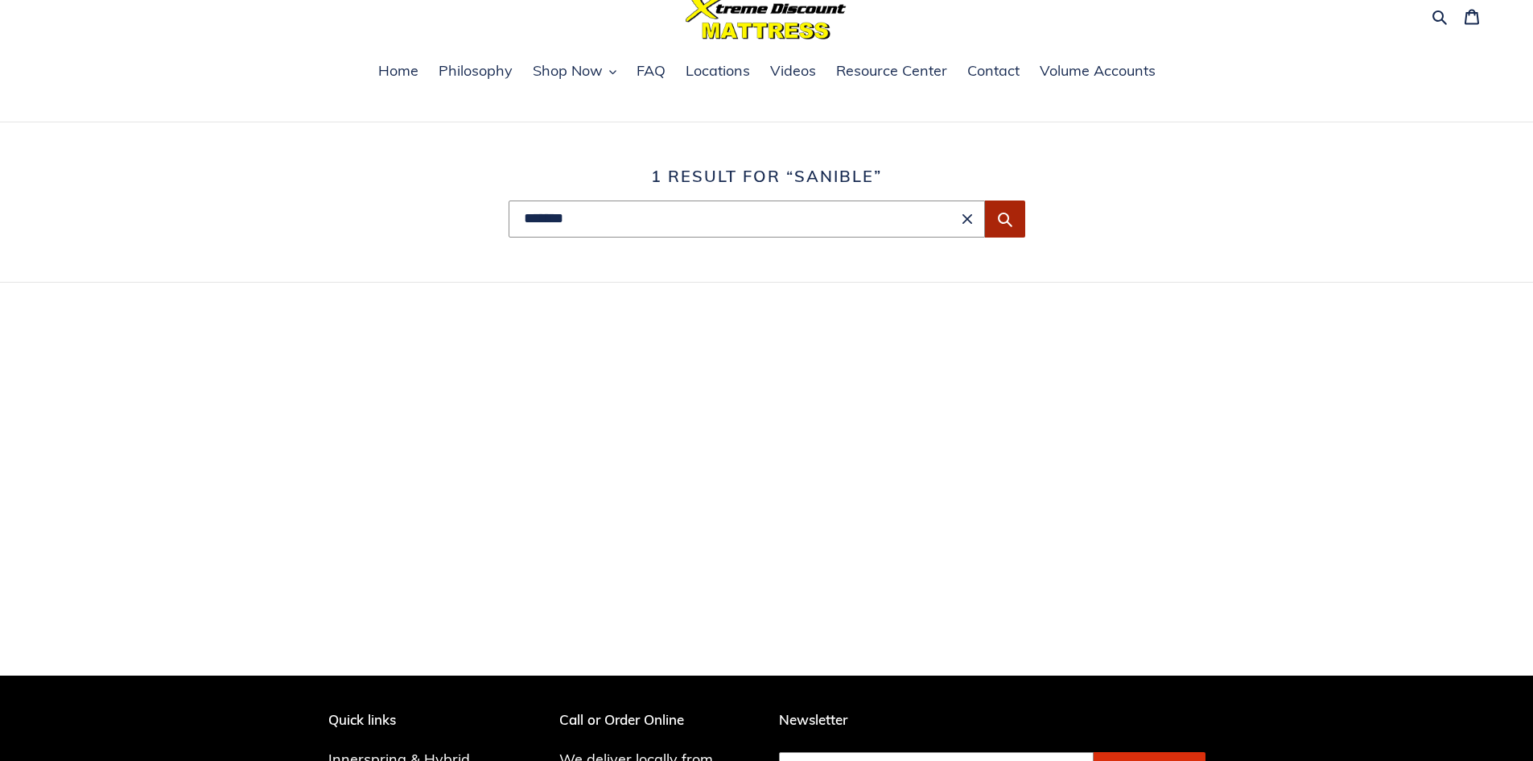 This screenshot has height=761, width=1533. What do you see at coordinates (747, 219) in the screenshot?
I see `input: Search` at bounding box center [747, 219].